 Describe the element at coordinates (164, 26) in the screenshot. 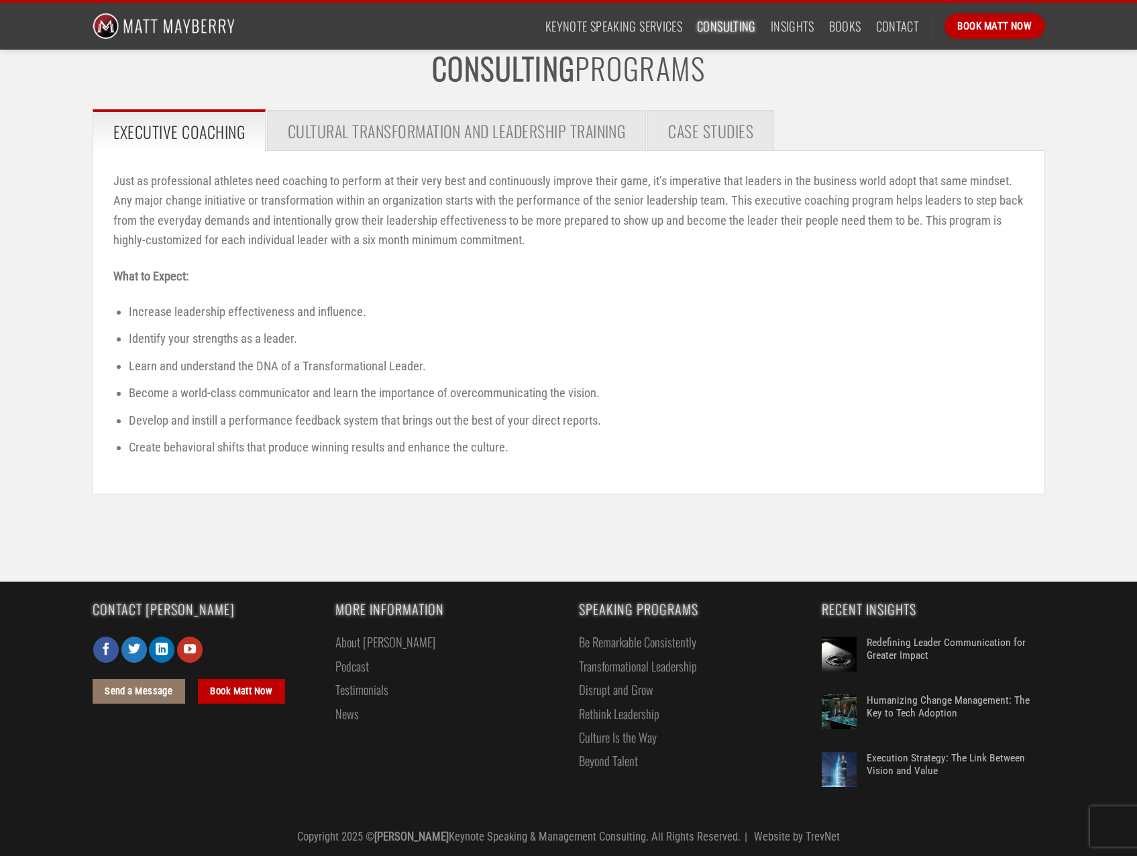

I see `img: Matt Mayberry` at that location.